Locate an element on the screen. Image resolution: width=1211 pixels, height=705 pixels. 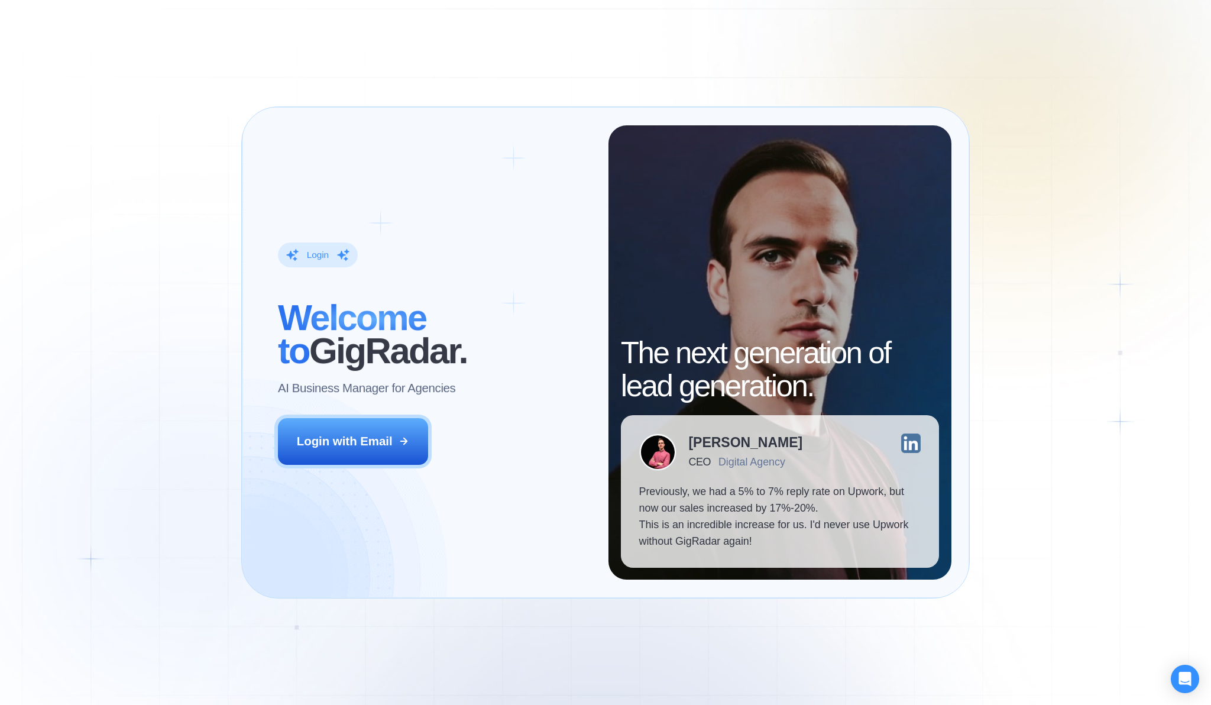
h2: ‍ GigRadar. is located at coordinates (434, 334).